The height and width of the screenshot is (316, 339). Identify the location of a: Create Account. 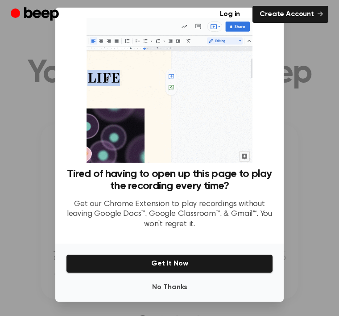
(291, 14).